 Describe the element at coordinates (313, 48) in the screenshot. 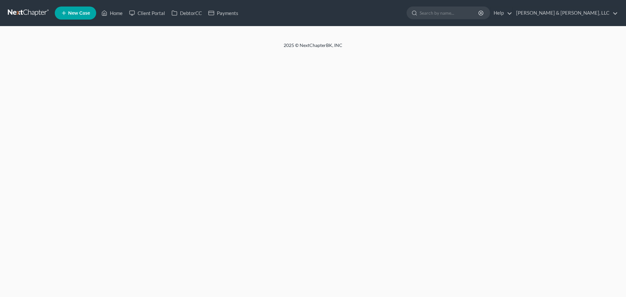

I see `div: 2025 © NextChapterBK, INC` at that location.